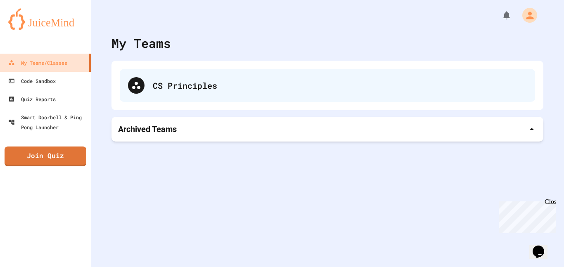  I want to click on div: Quiz Reports, so click(32, 99).